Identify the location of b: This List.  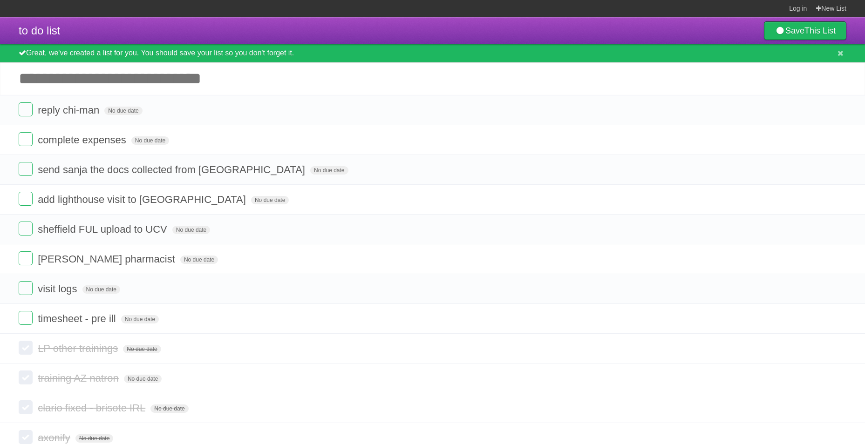
(820, 31).